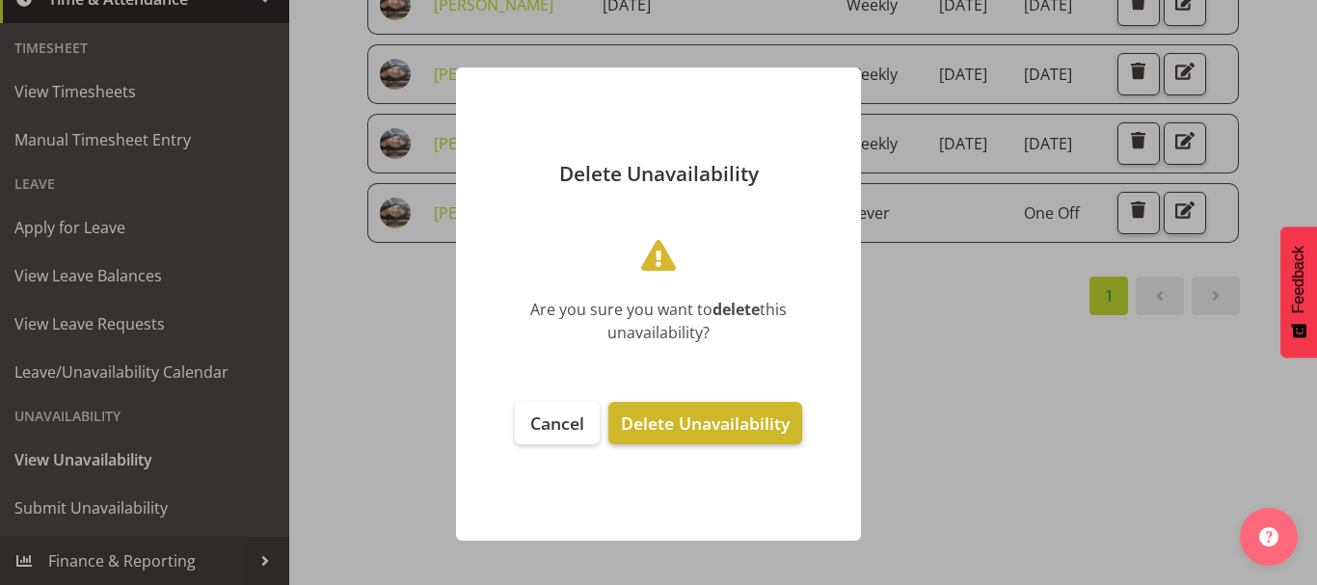 The width and height of the screenshot is (1317, 585). What do you see at coordinates (705, 423) in the screenshot?
I see `span: Delete Unavailability` at bounding box center [705, 423].